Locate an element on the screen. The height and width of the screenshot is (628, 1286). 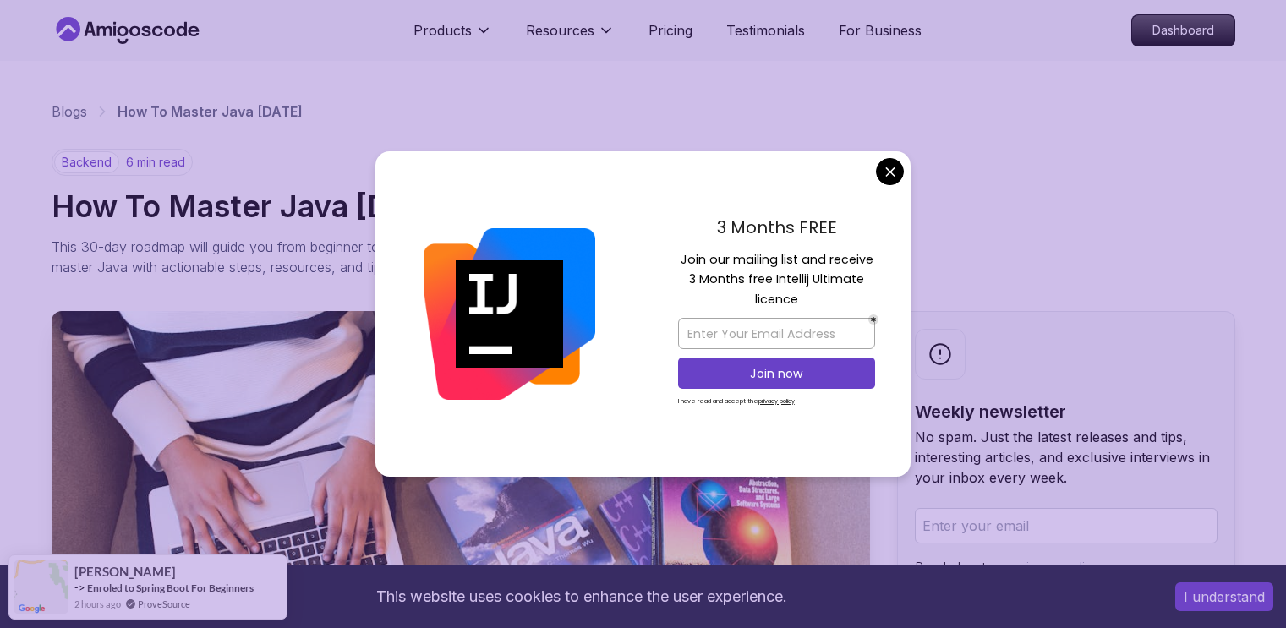
h2: Weekly newsletter is located at coordinates (1066, 412).